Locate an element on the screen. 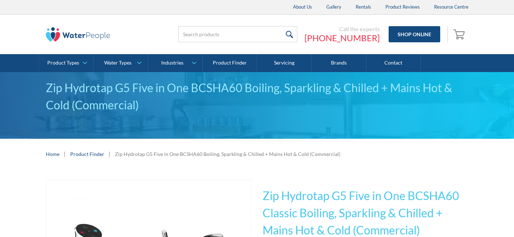  img: shopping cart is located at coordinates (460, 34).